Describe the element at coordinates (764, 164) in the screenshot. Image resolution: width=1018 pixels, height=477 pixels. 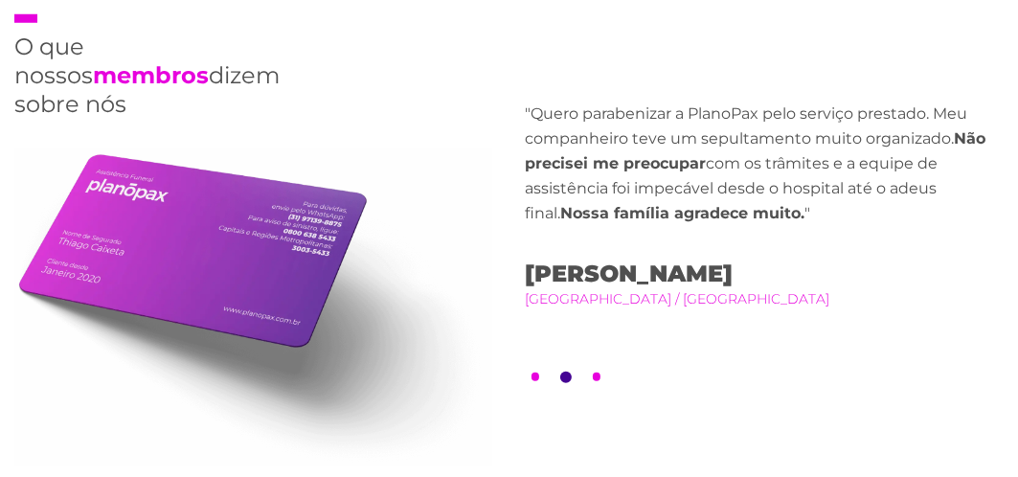
I see `p: "Quero parabenizar a PlanoPax pelo serviço prestado. Meu companheiro teve um sepultamento muito o...` at that location.